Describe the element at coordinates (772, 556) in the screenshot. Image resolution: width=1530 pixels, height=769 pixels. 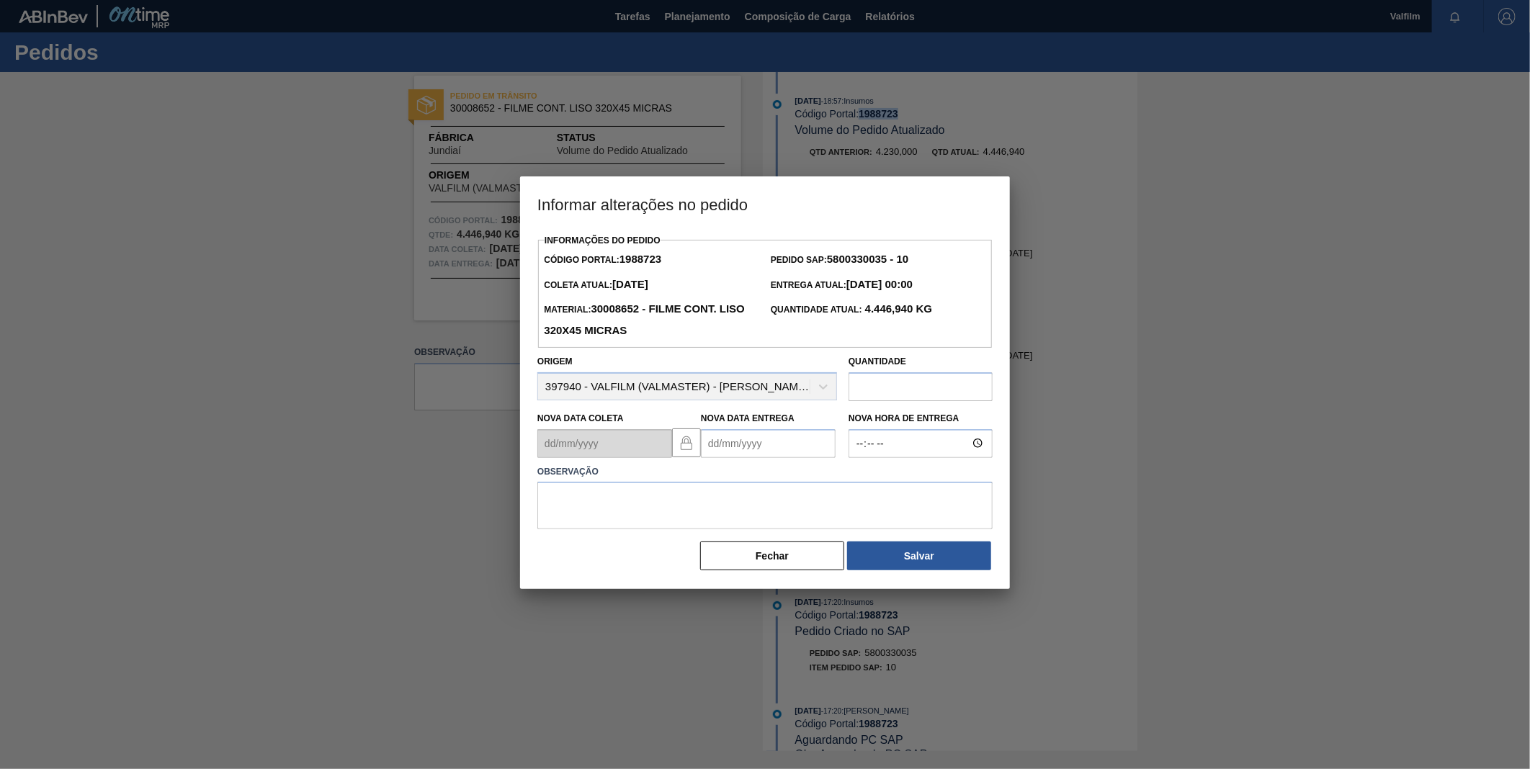
I see `button: Fechar` at that location.